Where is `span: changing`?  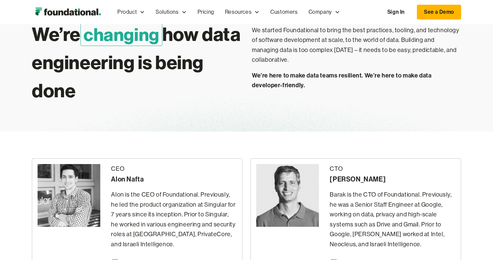 span: changing is located at coordinates (121, 34).